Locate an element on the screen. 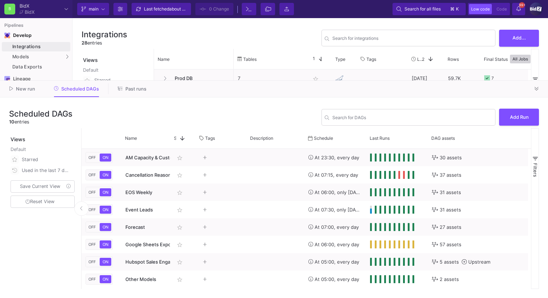 The image size is (548, 298). span: Hubspot Sales Engagements is located at coordinates (158, 262).